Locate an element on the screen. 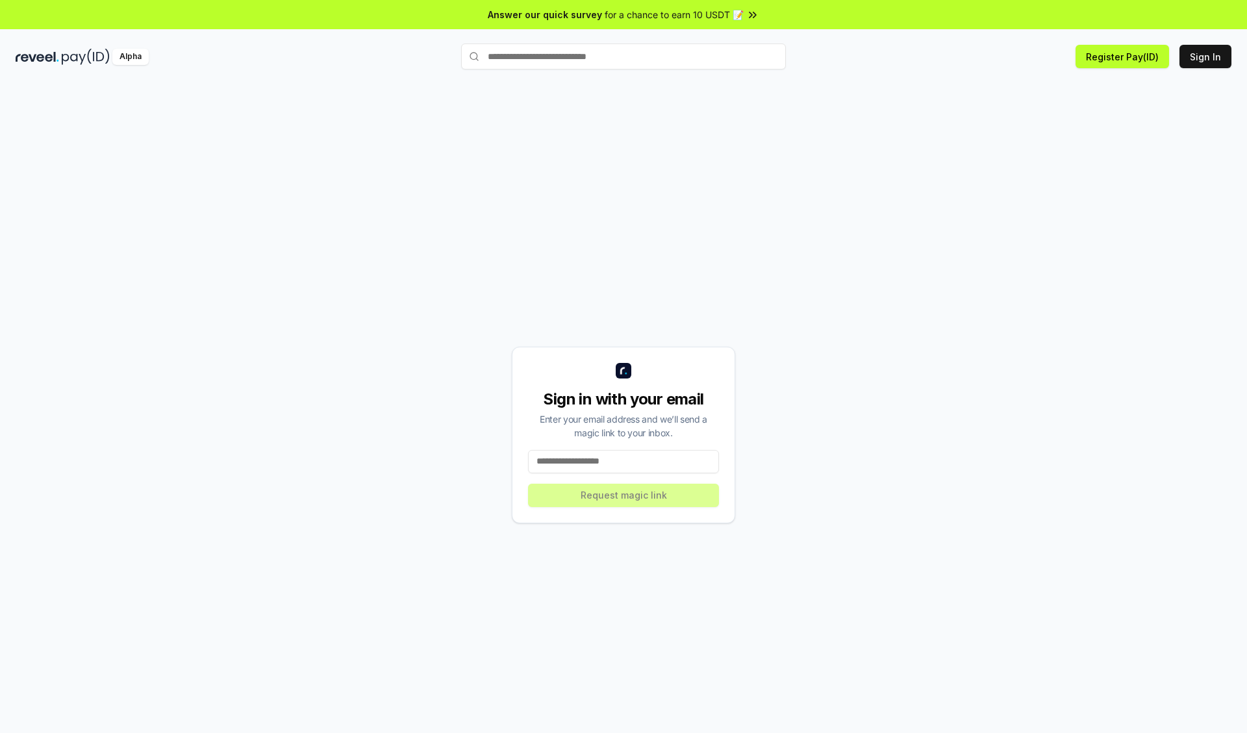 Image resolution: width=1247 pixels, height=733 pixels. button: Sign In is located at coordinates (1205, 57).